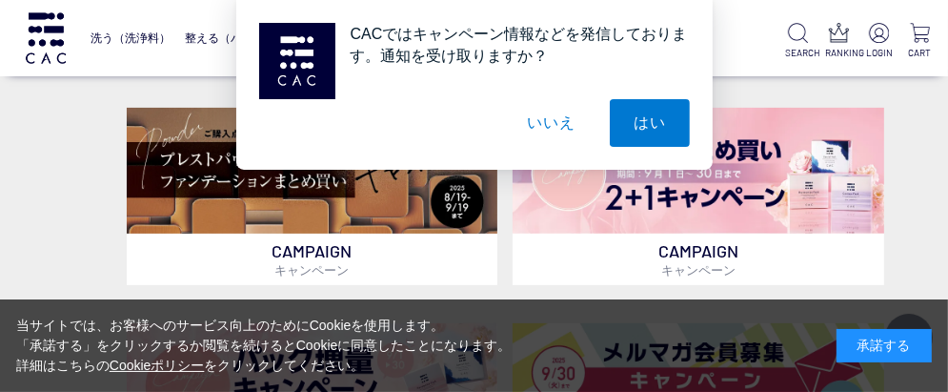 Image resolution: width=948 pixels, height=392 pixels. Describe the element at coordinates (312, 171) in the screenshot. I see `img: ベースメイクキャンペーン` at that location.